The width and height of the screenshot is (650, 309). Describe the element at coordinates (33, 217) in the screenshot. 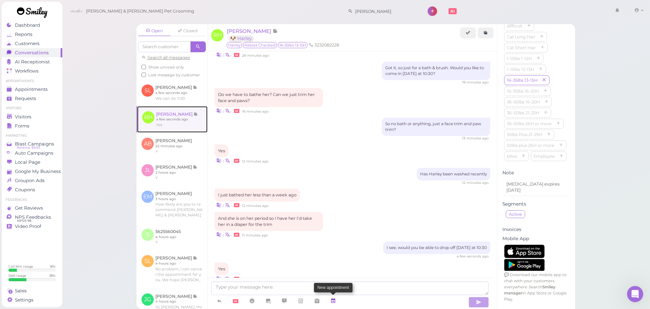

I see `span: NPS Feedbacks` at that location.